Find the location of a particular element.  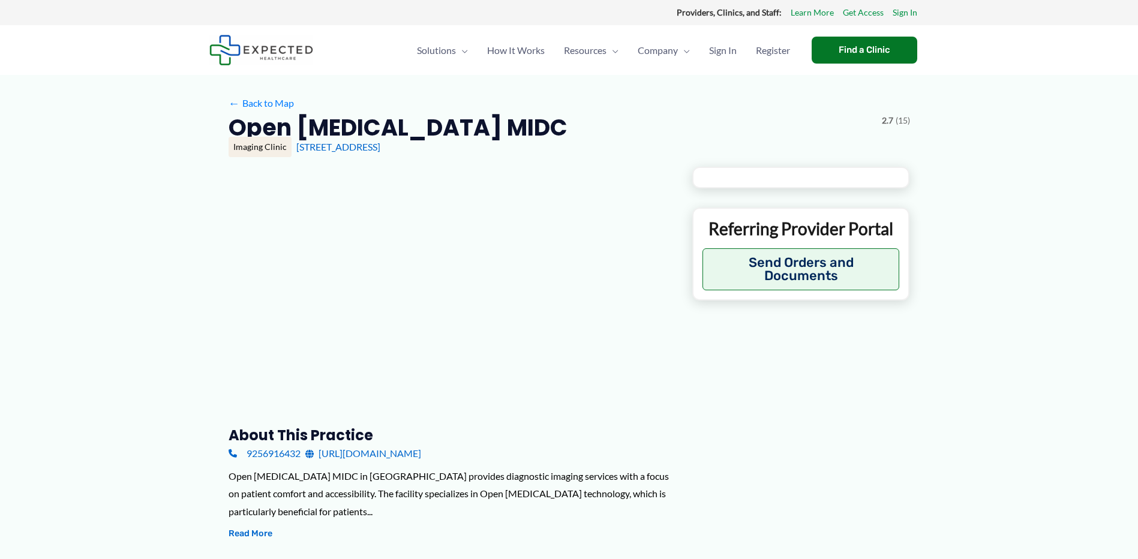

span: 2.7 is located at coordinates (887, 121).